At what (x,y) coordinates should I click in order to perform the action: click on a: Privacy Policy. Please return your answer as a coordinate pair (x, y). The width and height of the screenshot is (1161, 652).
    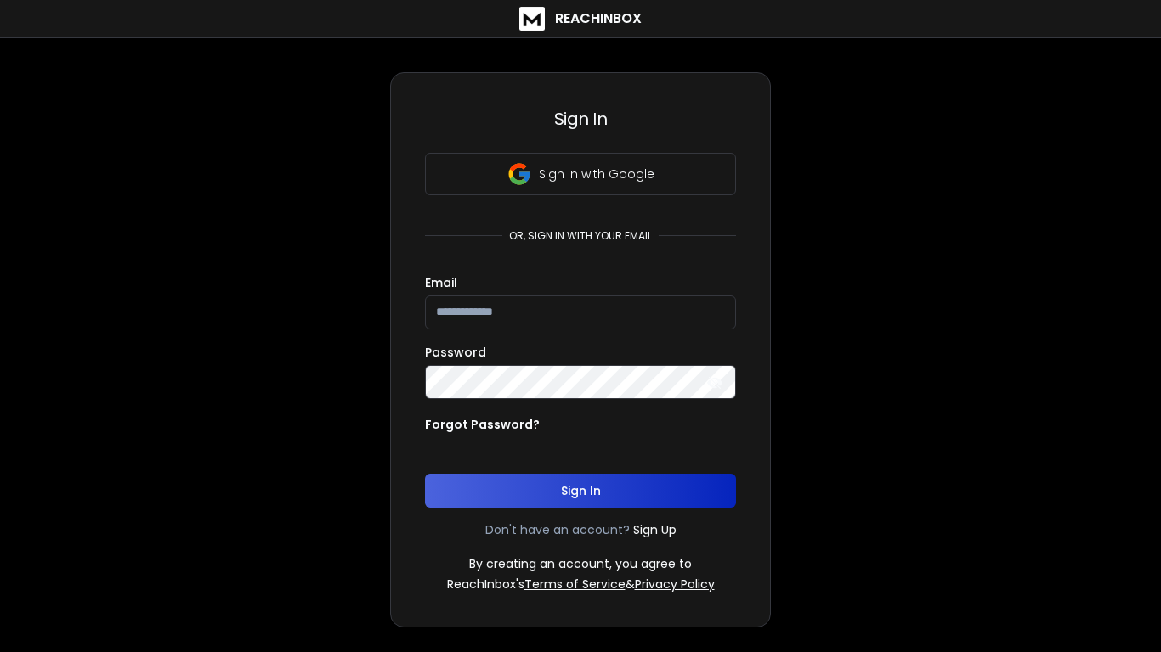
    Looking at the image, I should click on (675, 585).